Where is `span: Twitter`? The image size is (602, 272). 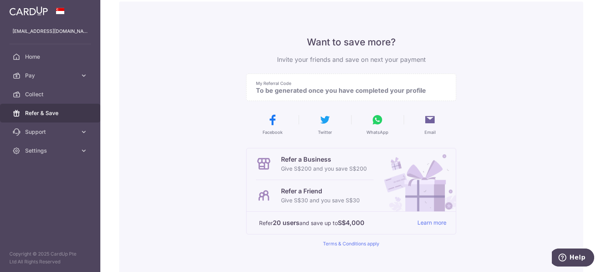
span: Twitter is located at coordinates (325, 132).